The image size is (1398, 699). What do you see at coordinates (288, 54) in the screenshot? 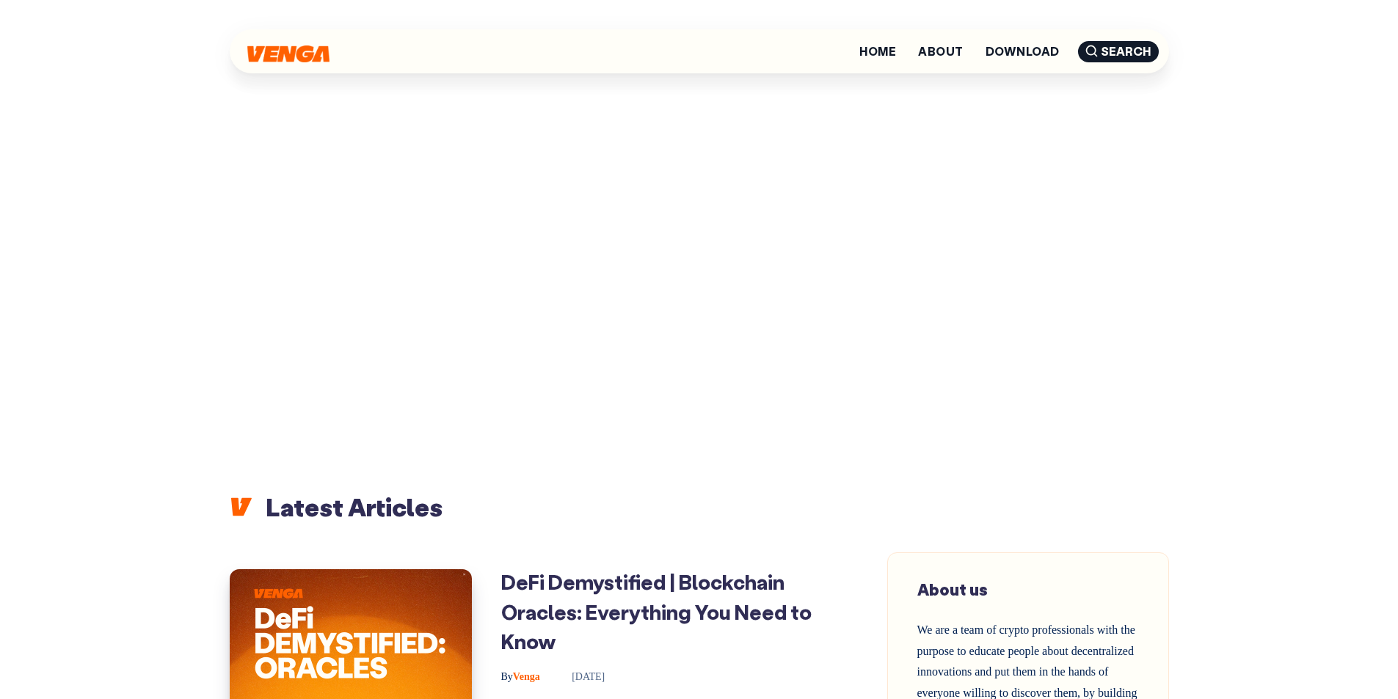
I see `img: Venga Blog` at bounding box center [288, 54].